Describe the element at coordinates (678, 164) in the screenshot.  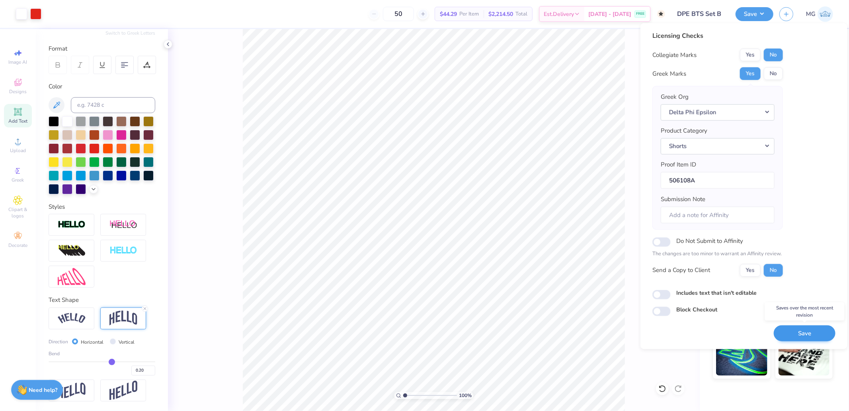
I see `label: Proof Item ID` at that location.